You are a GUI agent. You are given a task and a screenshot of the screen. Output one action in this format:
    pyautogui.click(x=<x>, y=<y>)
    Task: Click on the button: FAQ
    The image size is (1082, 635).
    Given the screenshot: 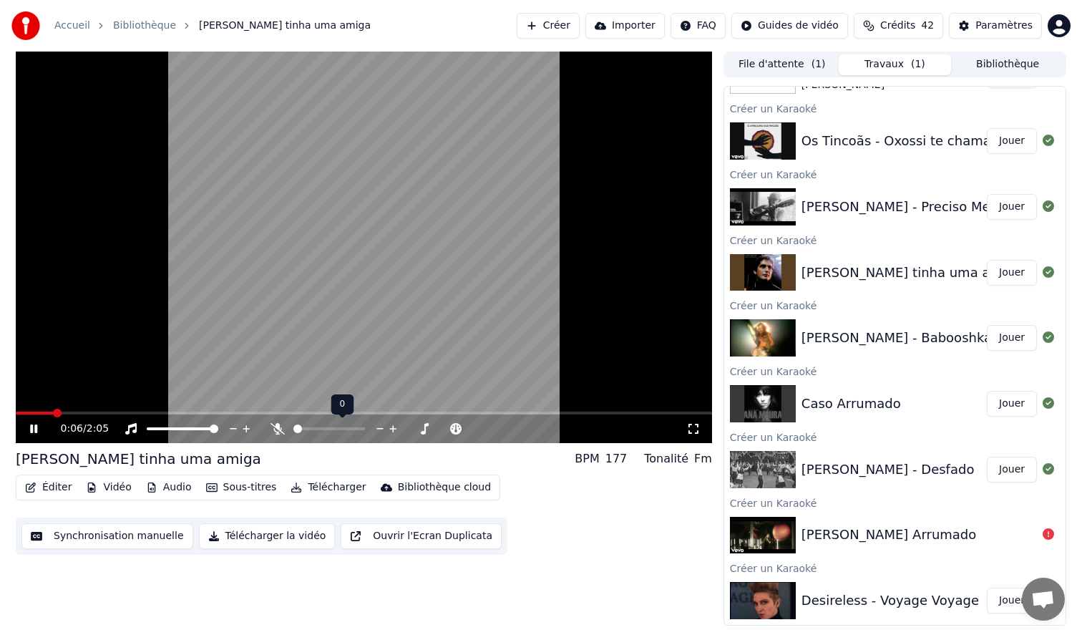 What is the action you would take?
    pyautogui.click(x=697, y=26)
    